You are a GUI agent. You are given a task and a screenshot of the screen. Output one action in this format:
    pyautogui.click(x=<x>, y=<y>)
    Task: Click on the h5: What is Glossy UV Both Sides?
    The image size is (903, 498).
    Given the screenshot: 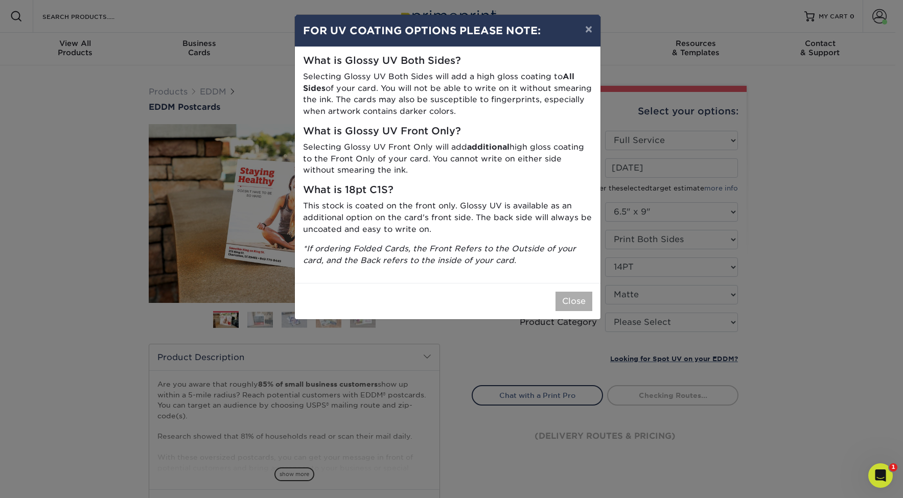 What is the action you would take?
    pyautogui.click(x=448, y=61)
    